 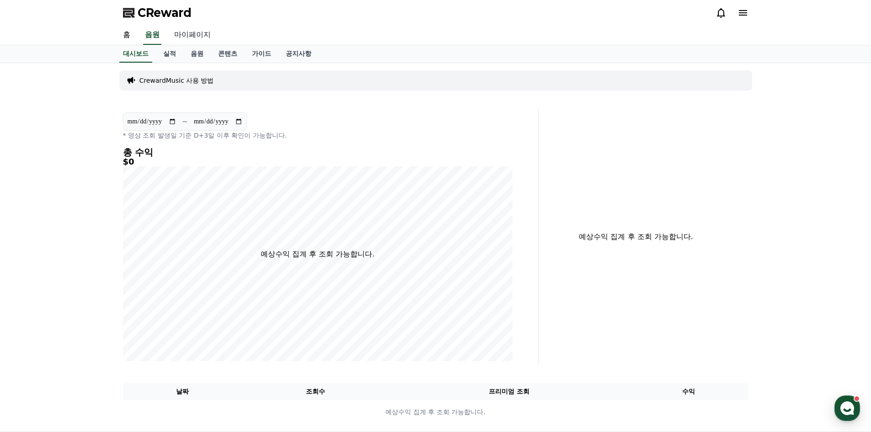 I want to click on th: 조회수, so click(x=315, y=392).